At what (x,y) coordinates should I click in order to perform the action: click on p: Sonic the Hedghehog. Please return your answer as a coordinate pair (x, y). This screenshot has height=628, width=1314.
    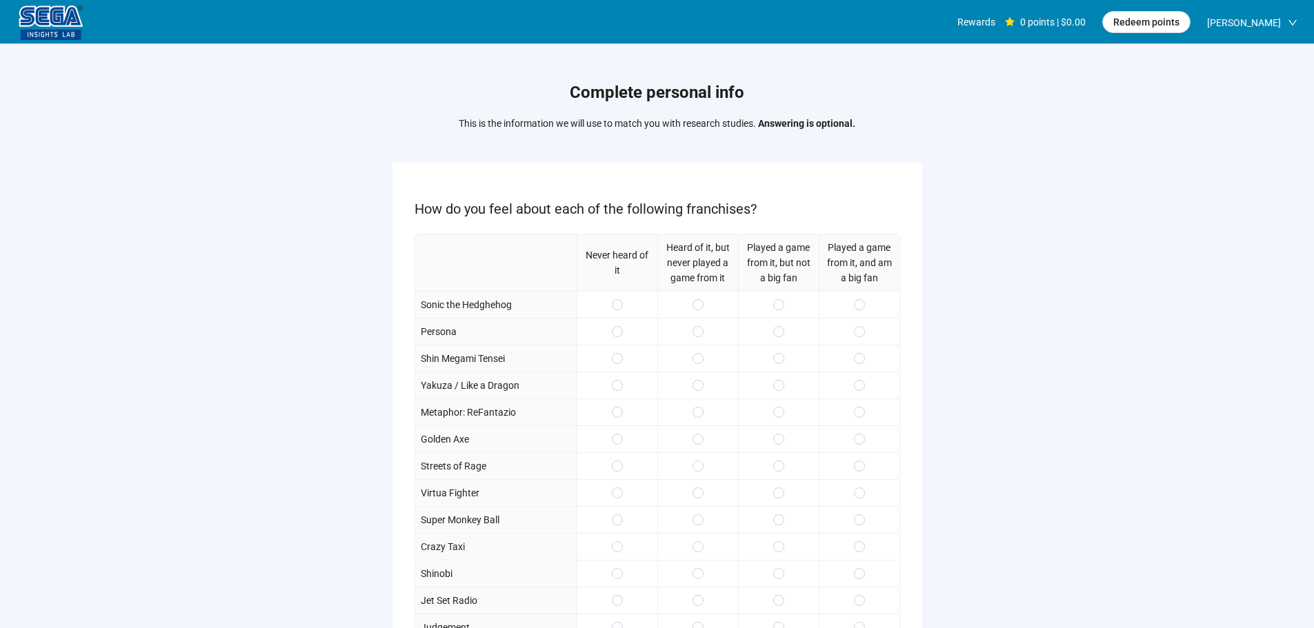
    Looking at the image, I should click on (466, 305).